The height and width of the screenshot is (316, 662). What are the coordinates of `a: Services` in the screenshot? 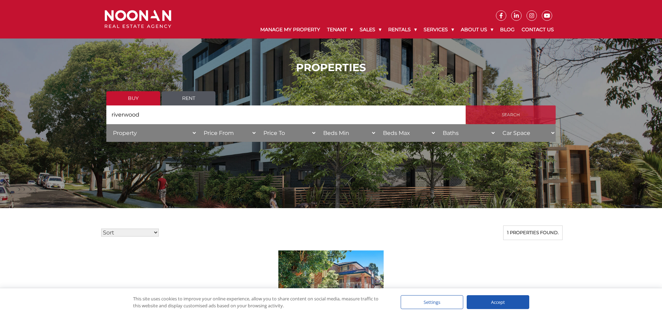 It's located at (438, 30).